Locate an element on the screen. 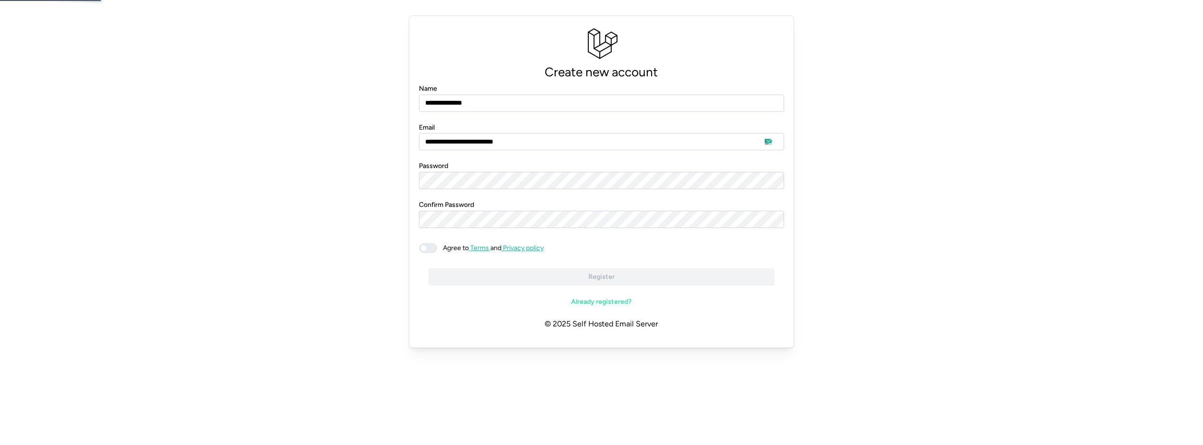  a: Already registered? is located at coordinates (602, 302).